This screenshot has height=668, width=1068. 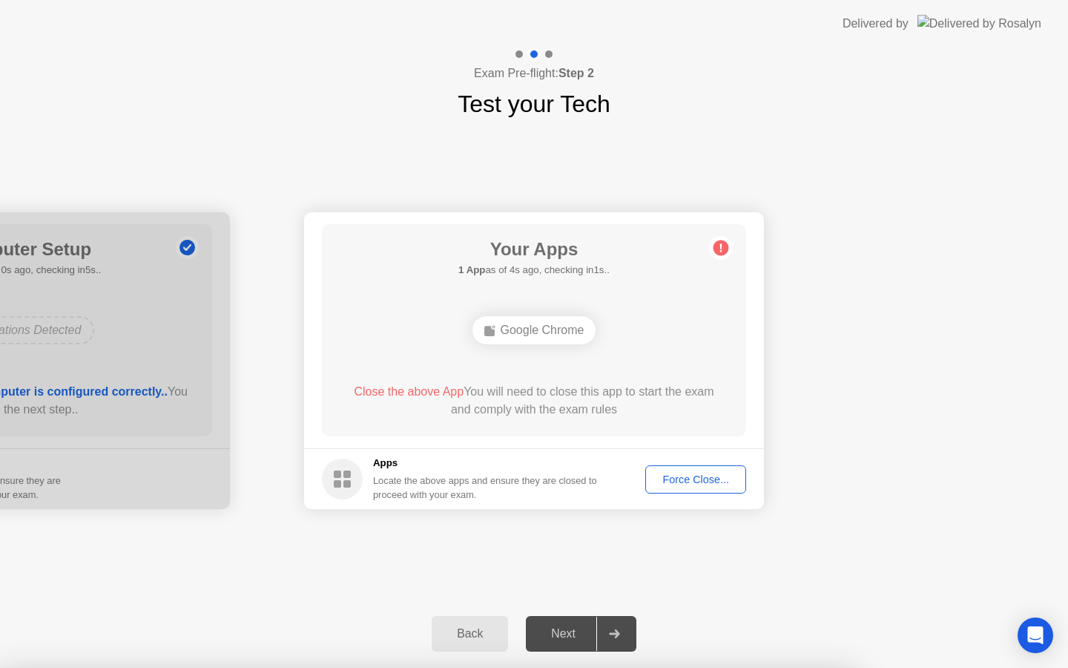 What do you see at coordinates (534, 270) in the screenshot?
I see `h5: as of 4s ago, checking in1s..` at bounding box center [534, 270].